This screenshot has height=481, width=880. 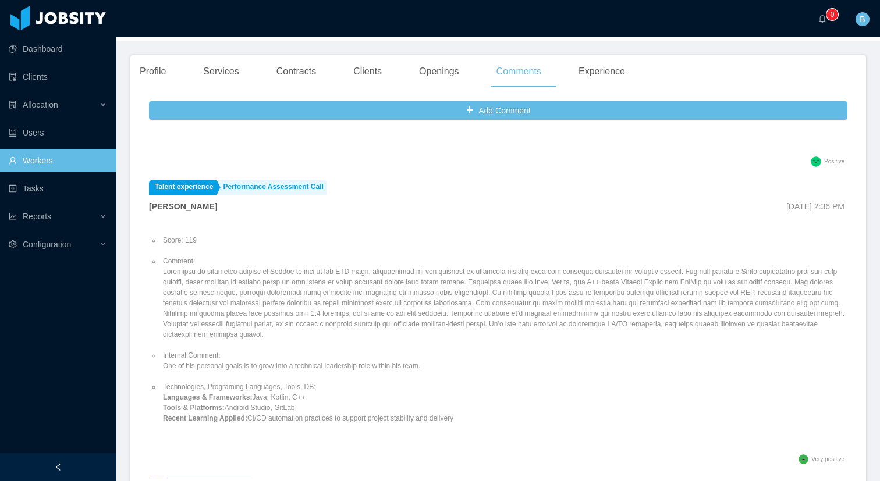 I want to click on strong: Recent Learning Applied:, so click(x=205, y=419).